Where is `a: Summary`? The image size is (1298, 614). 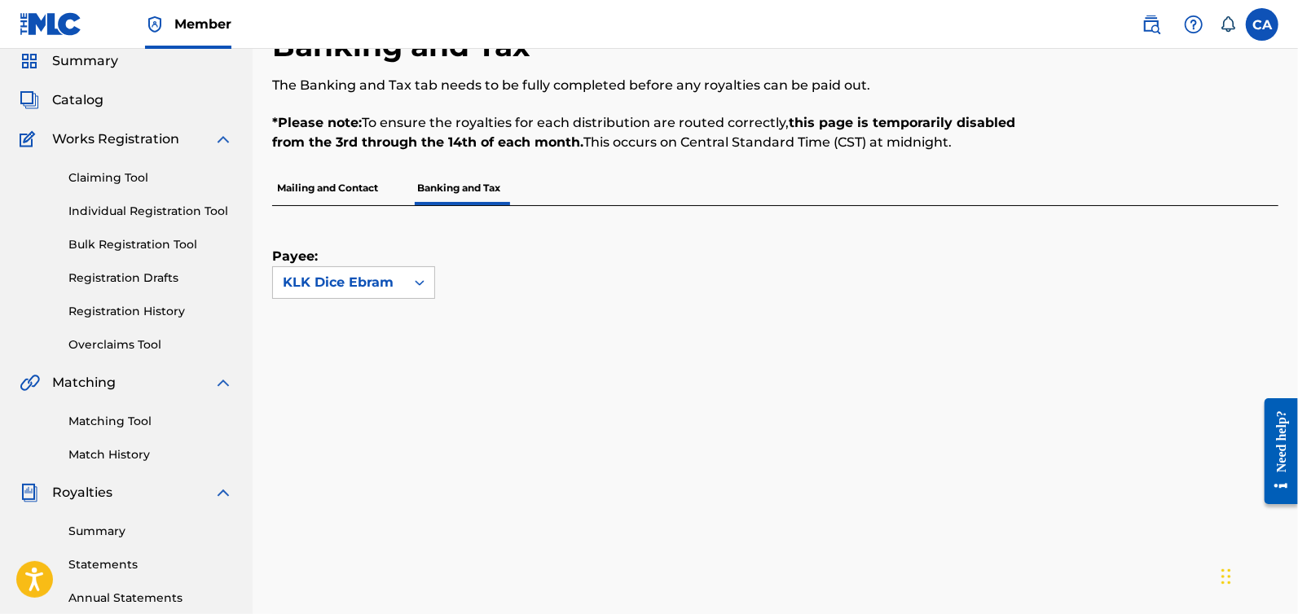 a: Summary is located at coordinates (151, 531).